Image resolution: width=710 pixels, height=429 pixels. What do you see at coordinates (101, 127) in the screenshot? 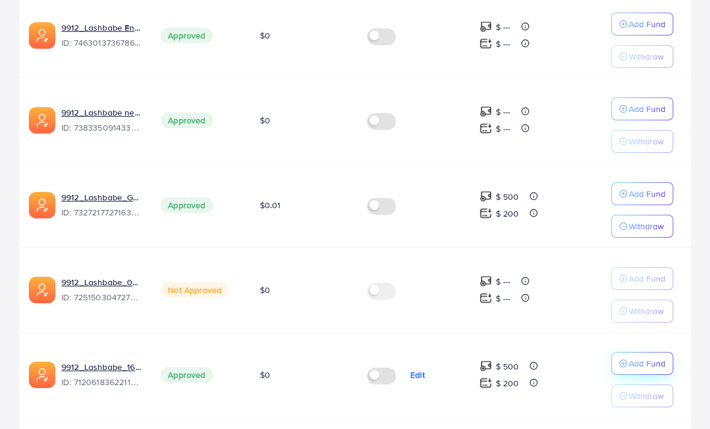
I see `span: ID: 7383350914331066384` at bounding box center [101, 127].